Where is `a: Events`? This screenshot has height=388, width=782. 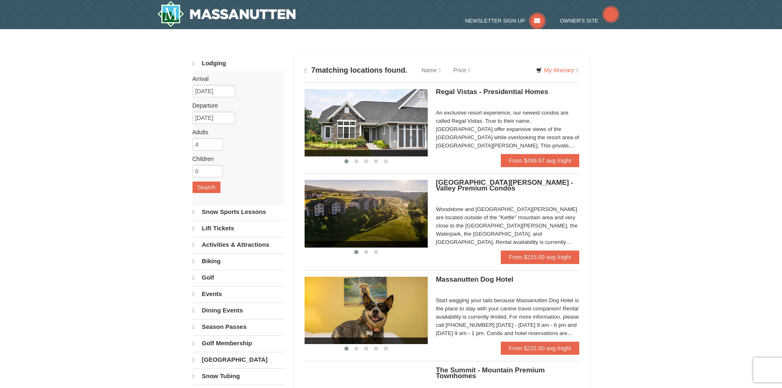
a: Events is located at coordinates (238, 294).